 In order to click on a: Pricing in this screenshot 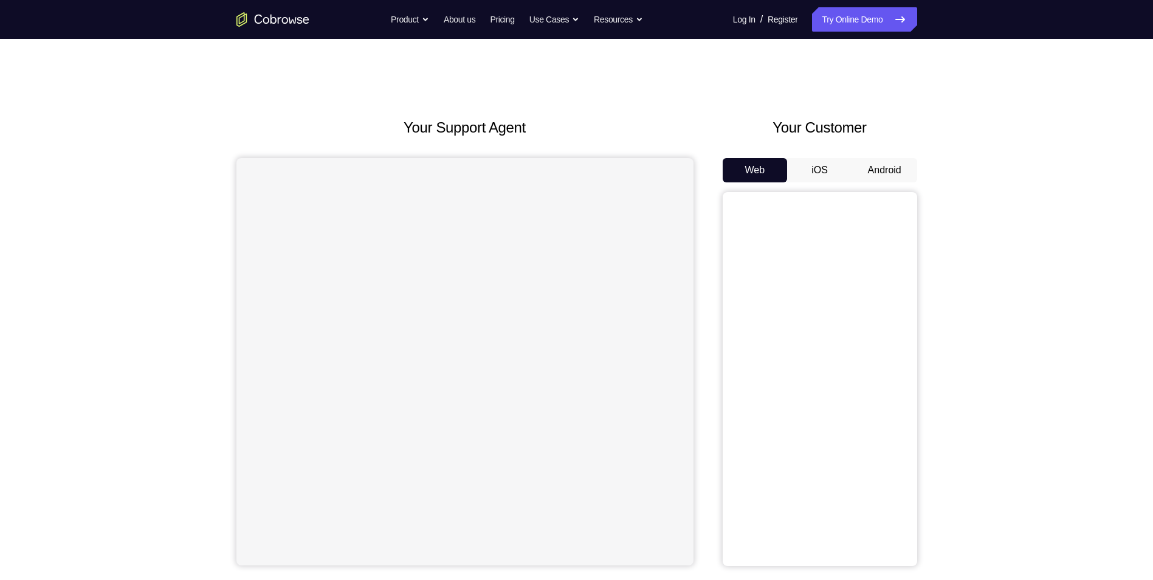, I will do `click(502, 19)`.